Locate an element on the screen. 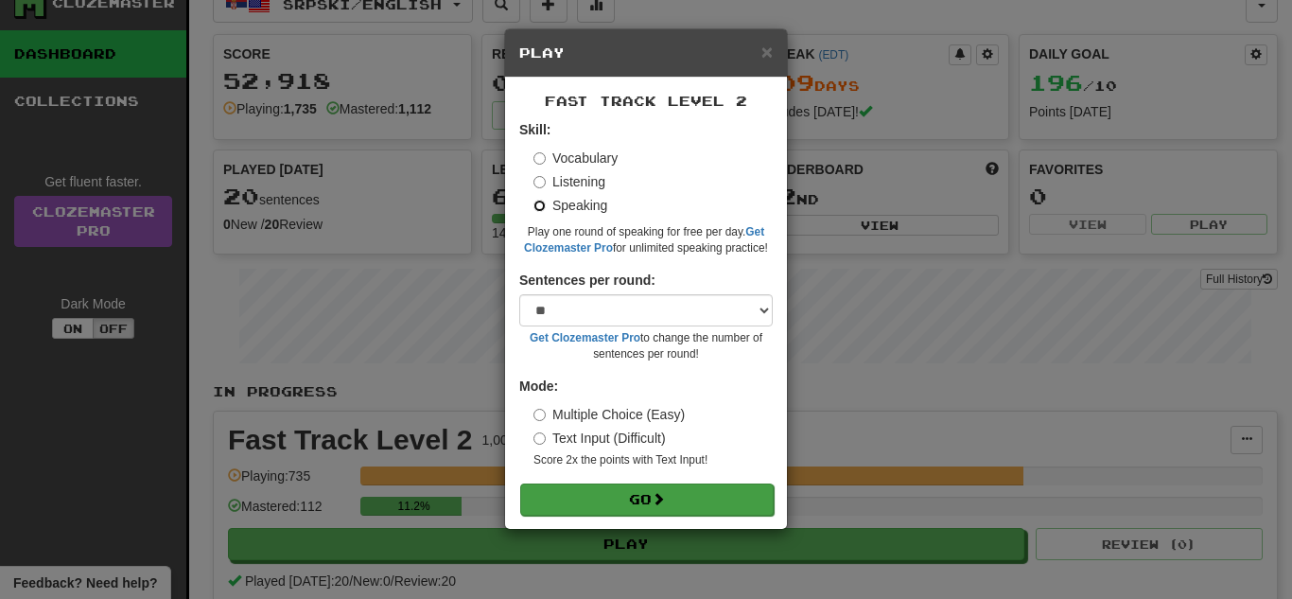  small: Play one round of speaking for free per day. for unlimited speaking practice! is located at coordinates (646, 240).